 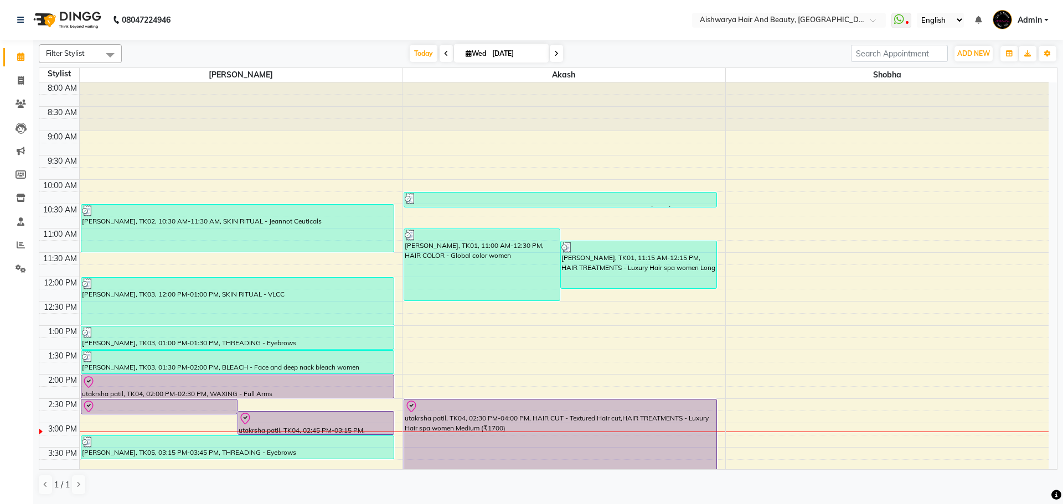 I want to click on input: 2025-09-03, so click(x=516, y=54).